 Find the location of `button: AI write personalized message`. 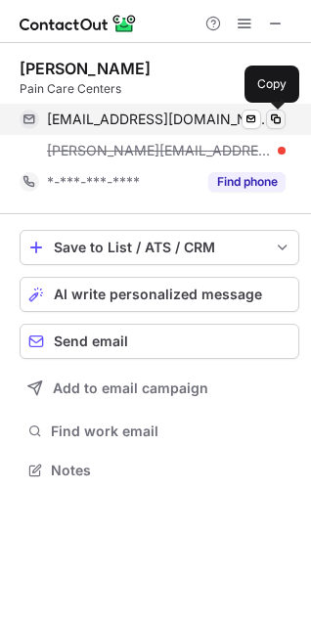

button: AI write personalized message is located at coordinates (159, 294).